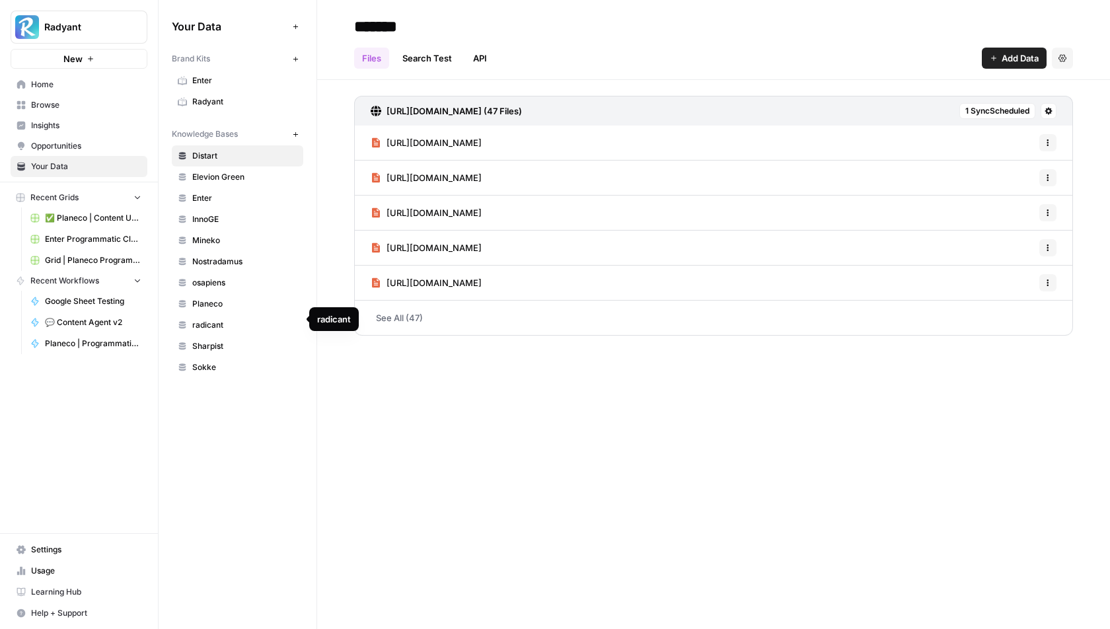  What do you see at coordinates (93, 301) in the screenshot?
I see `span: Google Sheet Testing` at bounding box center [93, 301].